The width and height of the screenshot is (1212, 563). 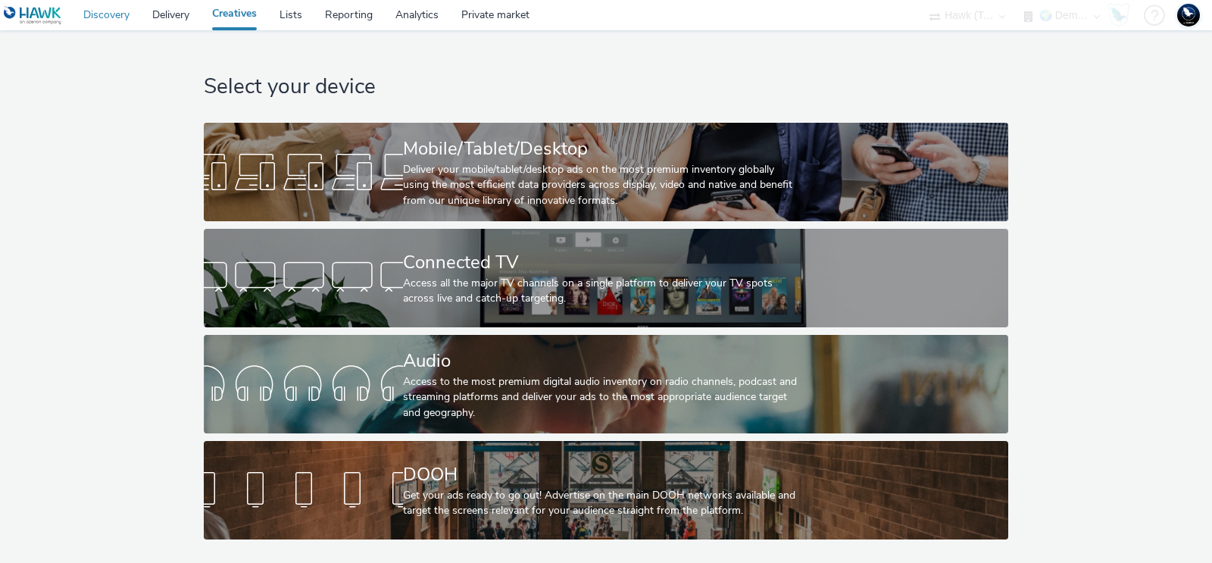 What do you see at coordinates (1189, 15) in the screenshot?
I see `img: Support Hawk` at bounding box center [1189, 15].